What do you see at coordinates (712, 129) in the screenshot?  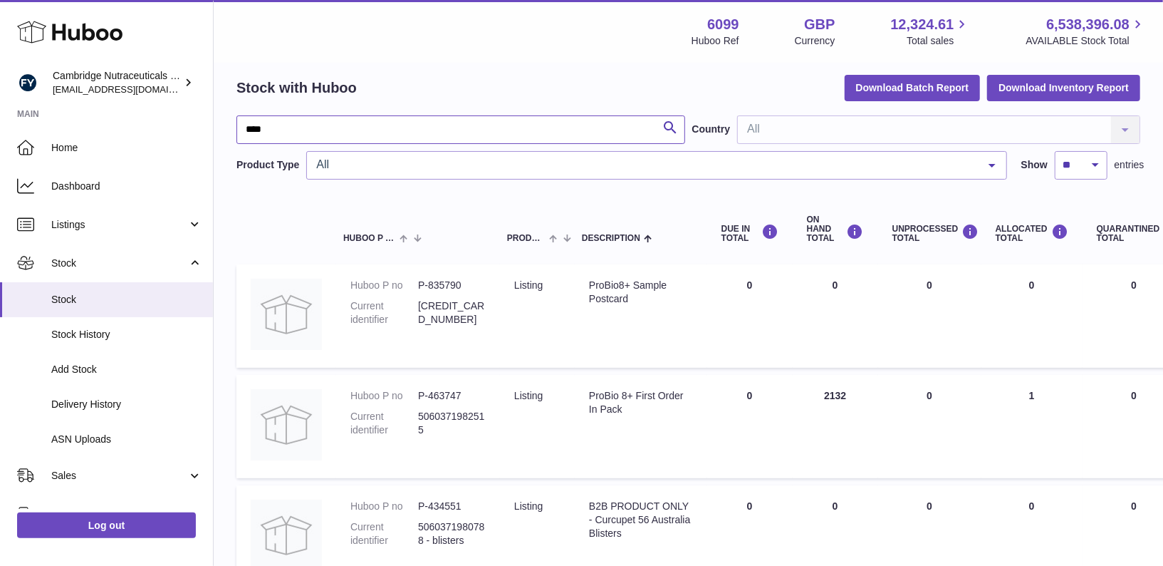 I see `label: Country` at bounding box center [712, 129].